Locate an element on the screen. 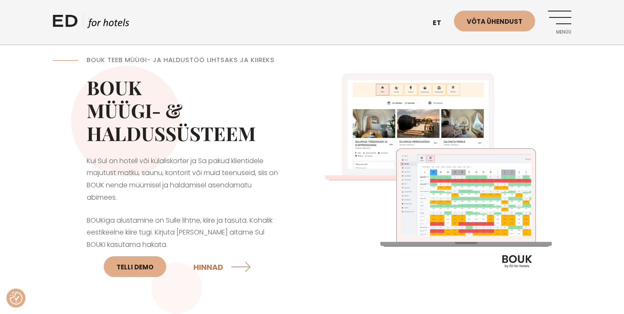 This screenshot has height=314, width=624. a: et is located at coordinates (441, 23).